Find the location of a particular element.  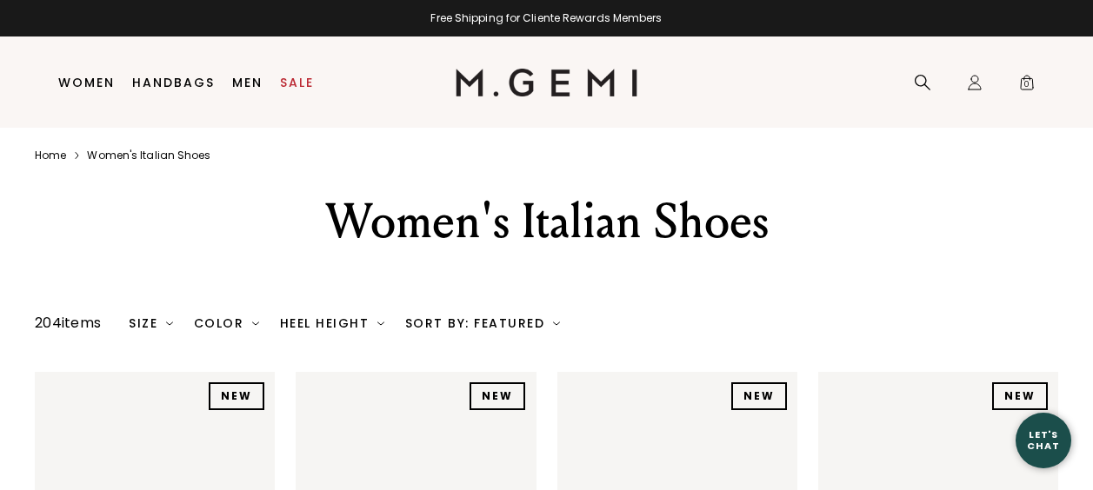

a: Men is located at coordinates (247, 83).